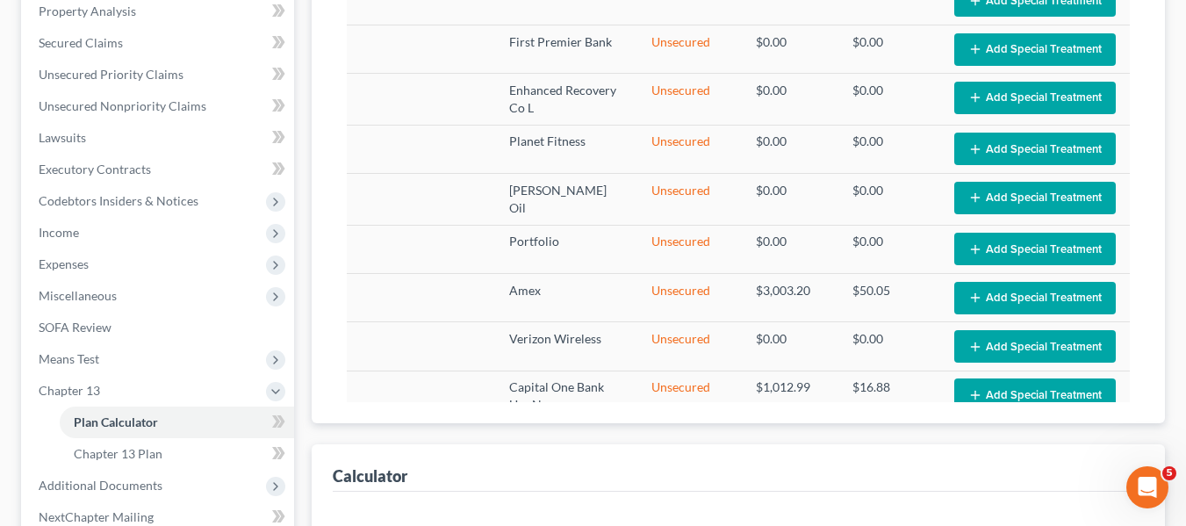 This screenshot has width=1186, height=526. Describe the element at coordinates (566, 396) in the screenshot. I see `td: Capital One Bank Usa N` at that location.